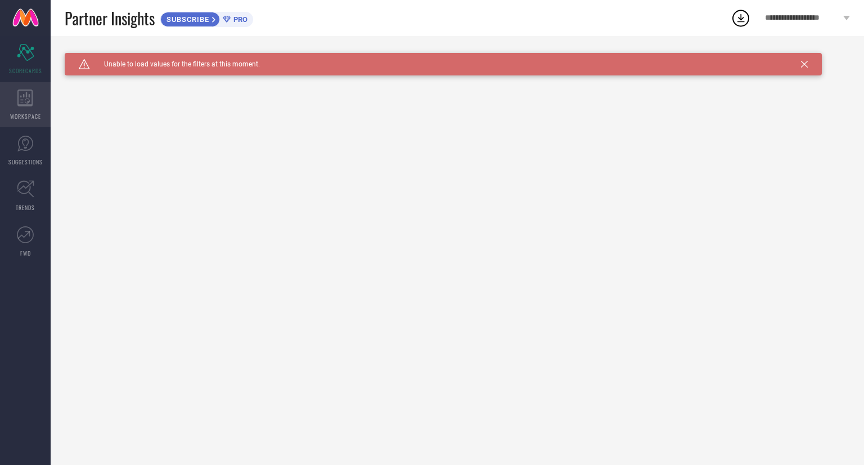  What do you see at coordinates (186, 19) in the screenshot?
I see `span: SUBSCRIBE` at bounding box center [186, 19].